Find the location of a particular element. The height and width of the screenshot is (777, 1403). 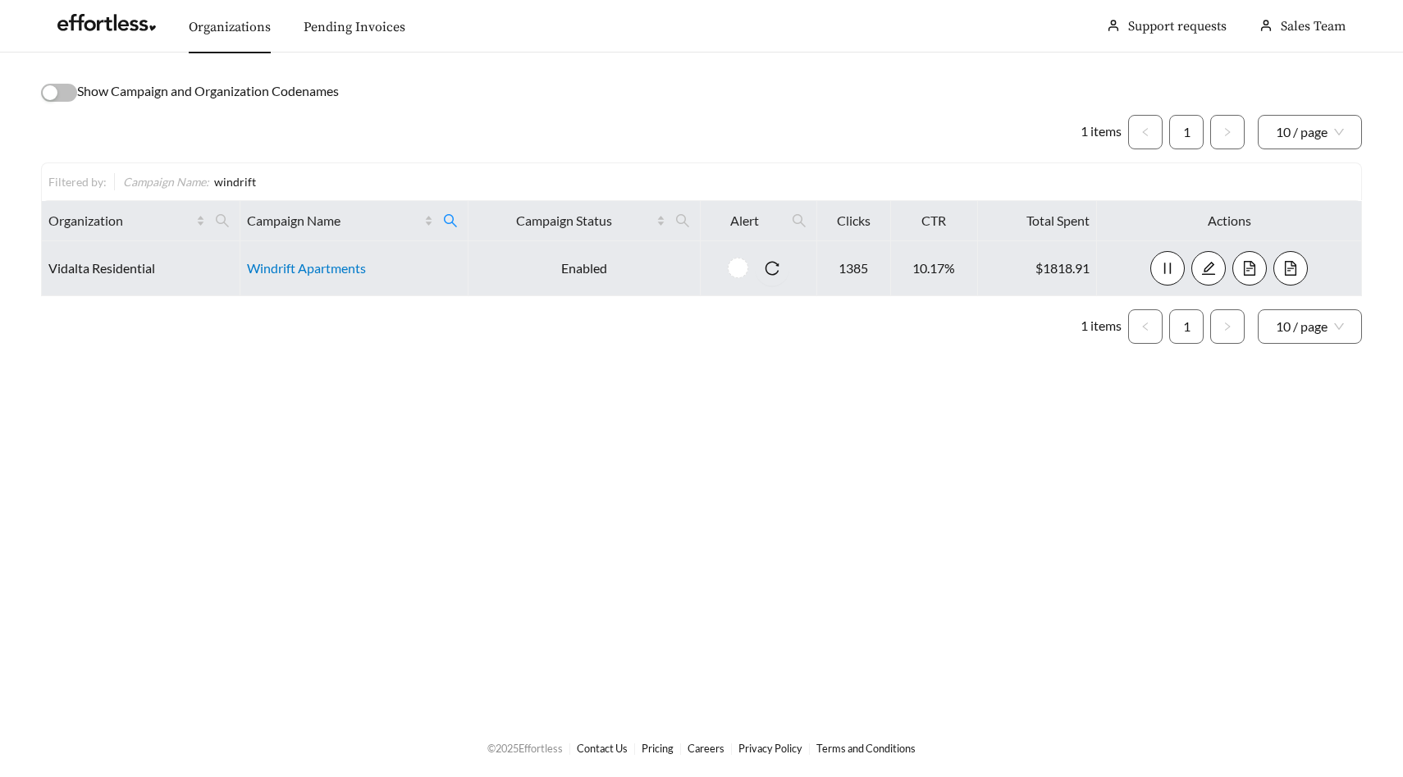

a: Support requests is located at coordinates (1177, 26).